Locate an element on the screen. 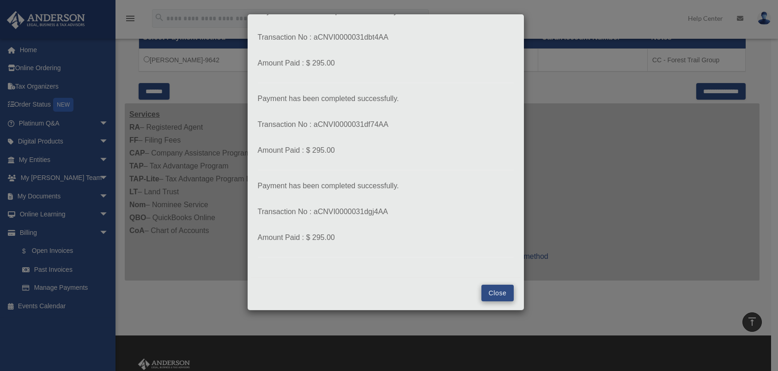 This screenshot has height=371, width=778. p: Transaction No : aCNVI0000031dbt4AA is located at coordinates (386, 37).